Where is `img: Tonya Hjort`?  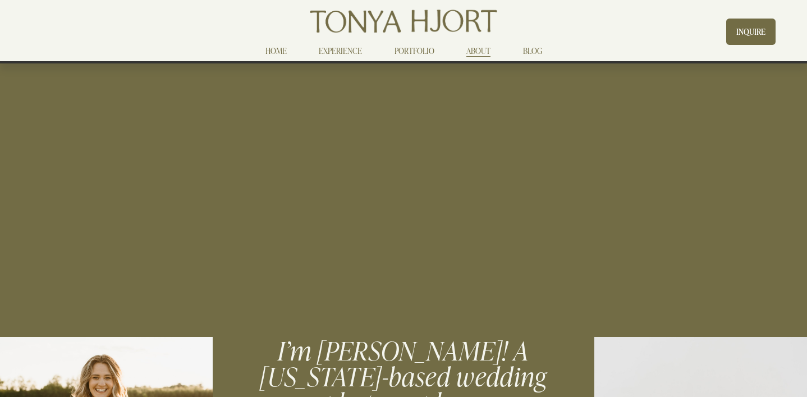 img: Tonya Hjort is located at coordinates (403, 21).